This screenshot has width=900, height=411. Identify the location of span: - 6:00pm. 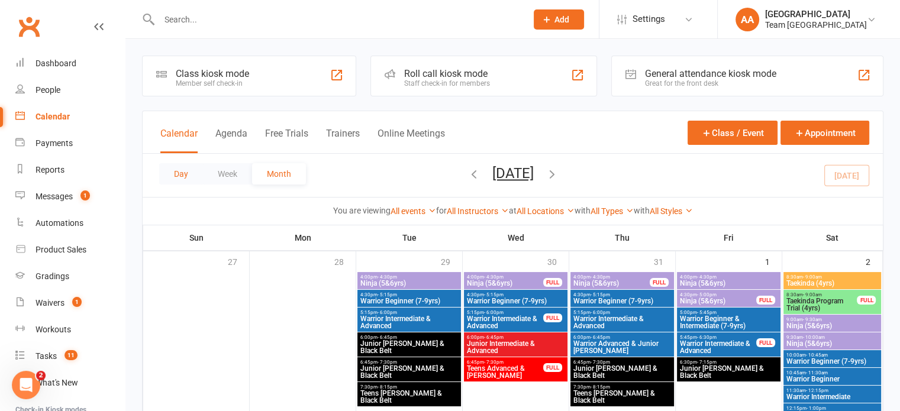
(387, 313).